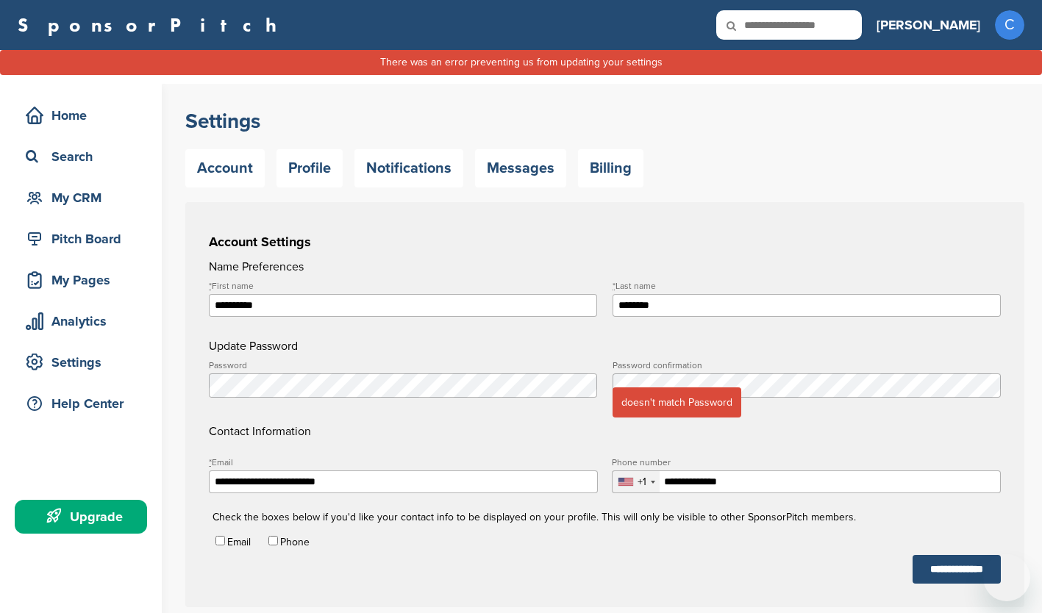  I want to click on h4: Name Preferences, so click(605, 267).